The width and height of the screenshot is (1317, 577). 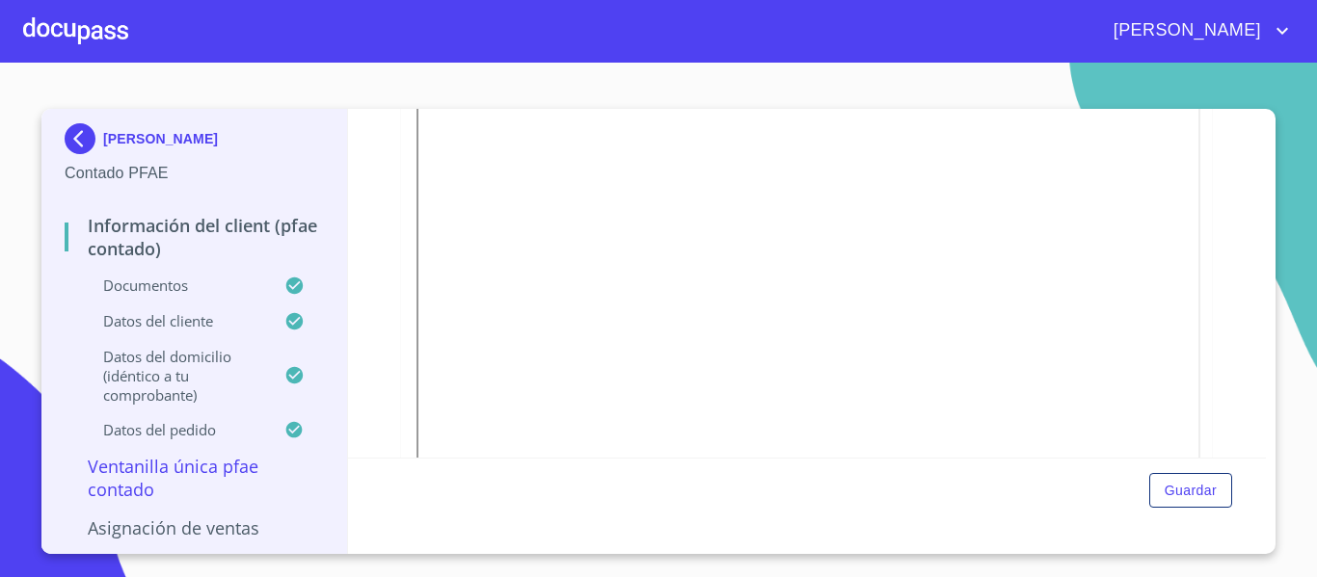 I want to click on p: Documentos, so click(x=174, y=285).